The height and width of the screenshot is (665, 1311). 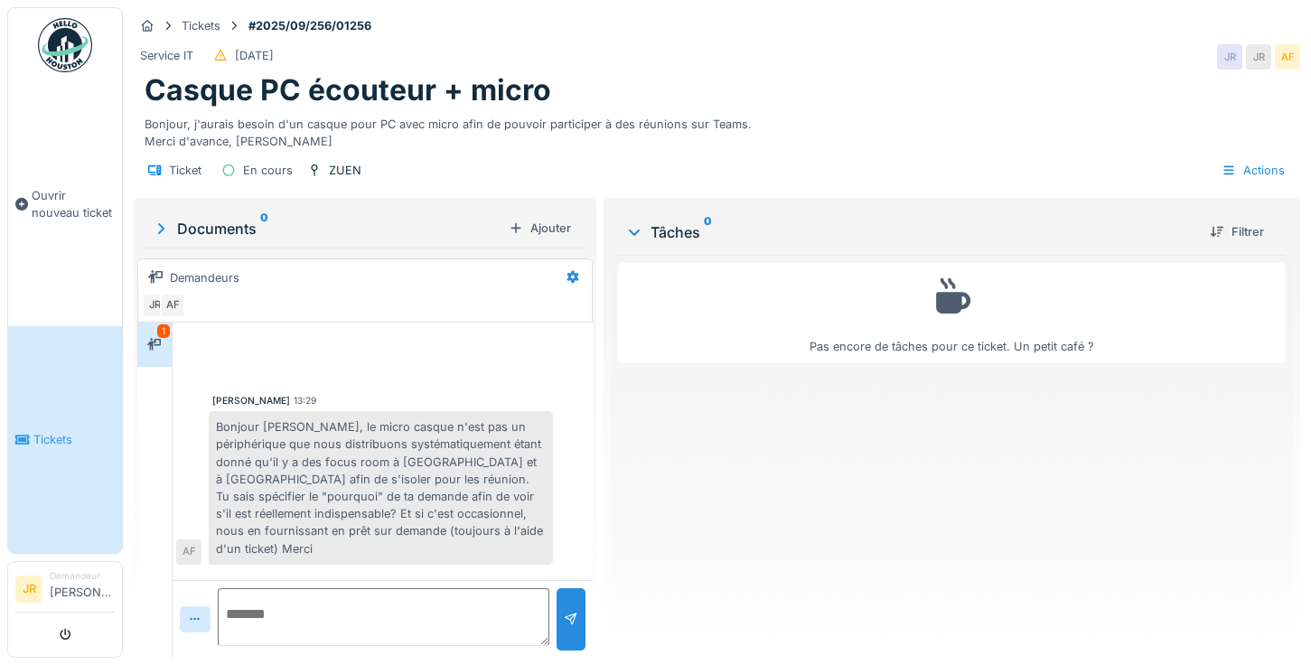 I want to click on div: Demandeur, so click(x=82, y=576).